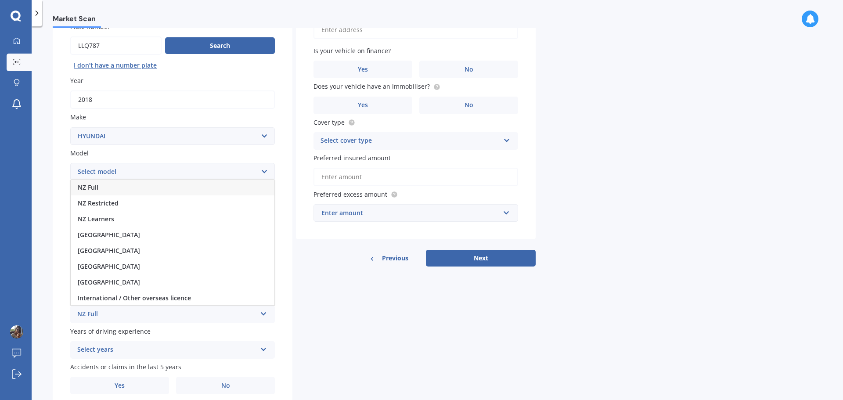 Image resolution: width=843 pixels, height=400 pixels. What do you see at coordinates (395, 258) in the screenshot?
I see `span: Previous` at bounding box center [395, 258].